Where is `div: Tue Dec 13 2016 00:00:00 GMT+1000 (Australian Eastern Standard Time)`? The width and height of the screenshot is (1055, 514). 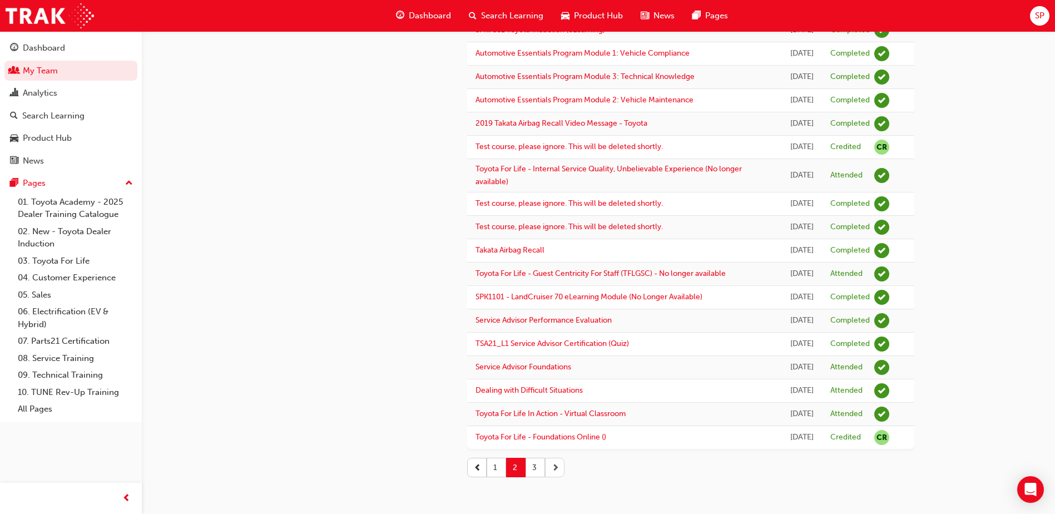 div: Tue Dec 13 2016 00:00:00 GMT+1000 (Australian Eastern Standard Time) is located at coordinates (802, 320).